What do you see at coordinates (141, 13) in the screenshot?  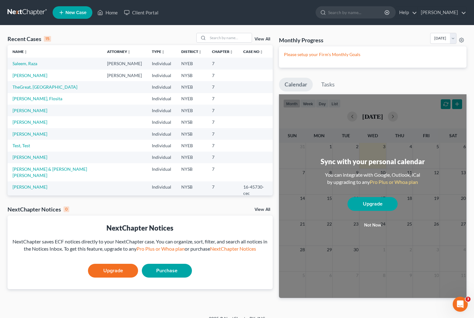 I see `a: Client Portal` at bounding box center [141, 13].